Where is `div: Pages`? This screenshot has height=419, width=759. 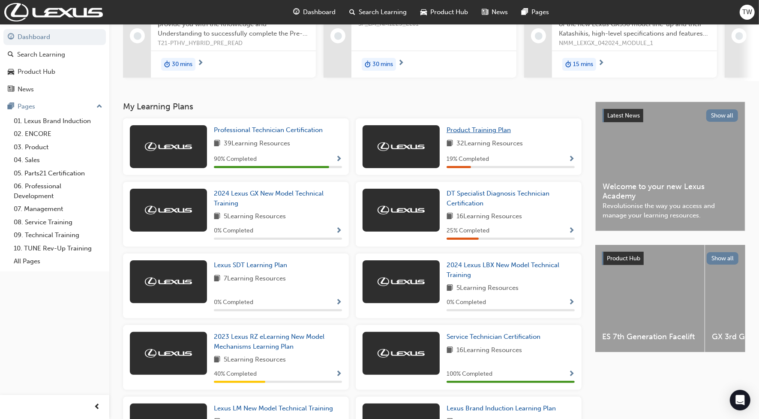
div: Pages is located at coordinates (26, 106).